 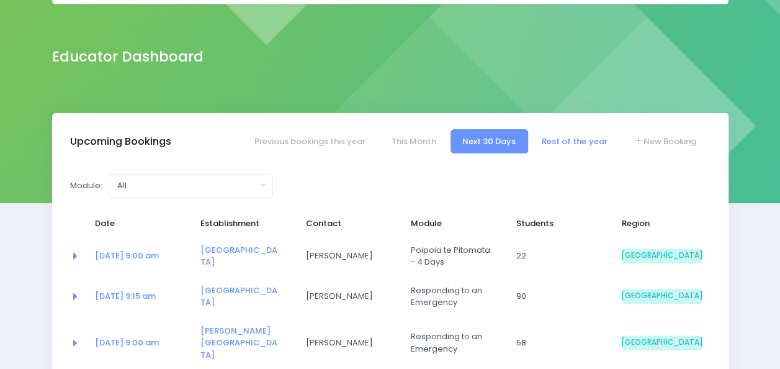 What do you see at coordinates (561, 296) in the screenshot?
I see `td: 90` at bounding box center [561, 296].